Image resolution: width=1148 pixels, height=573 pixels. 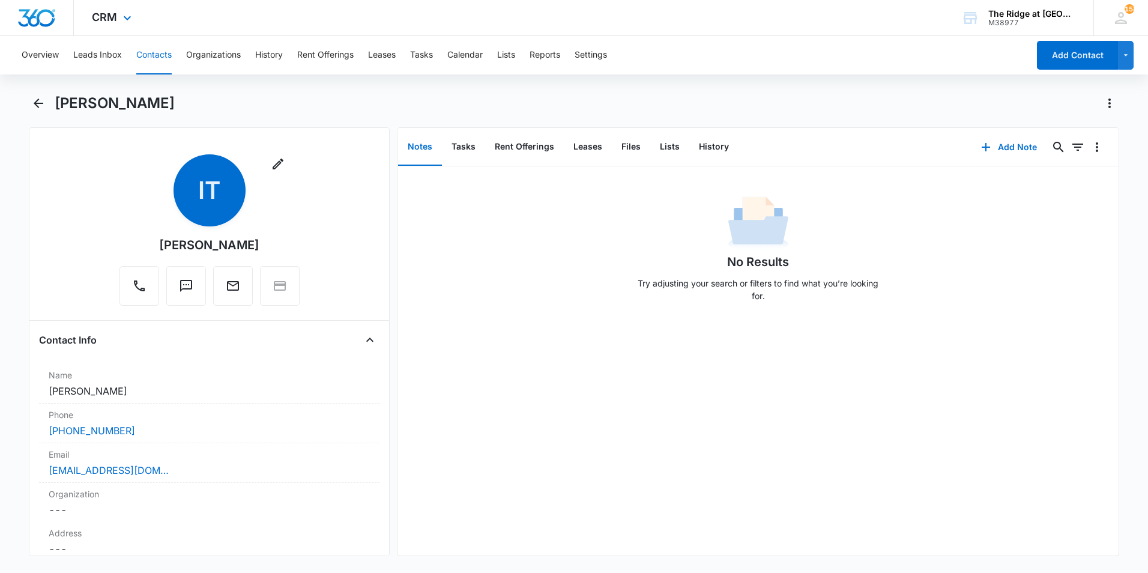 What do you see at coordinates (591, 55) in the screenshot?
I see `button: Settings` at bounding box center [591, 55].